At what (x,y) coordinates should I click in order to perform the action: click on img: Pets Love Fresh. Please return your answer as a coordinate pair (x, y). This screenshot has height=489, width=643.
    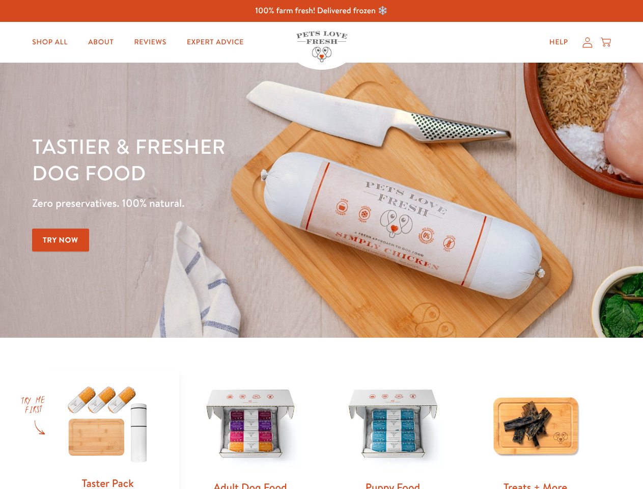
    Looking at the image, I should click on (322, 46).